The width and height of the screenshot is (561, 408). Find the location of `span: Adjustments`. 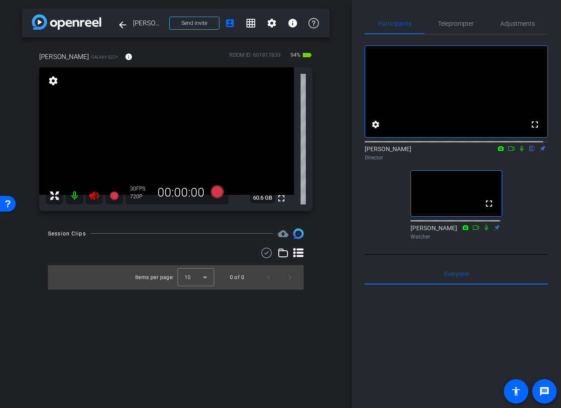

span: Adjustments is located at coordinates (518, 24).